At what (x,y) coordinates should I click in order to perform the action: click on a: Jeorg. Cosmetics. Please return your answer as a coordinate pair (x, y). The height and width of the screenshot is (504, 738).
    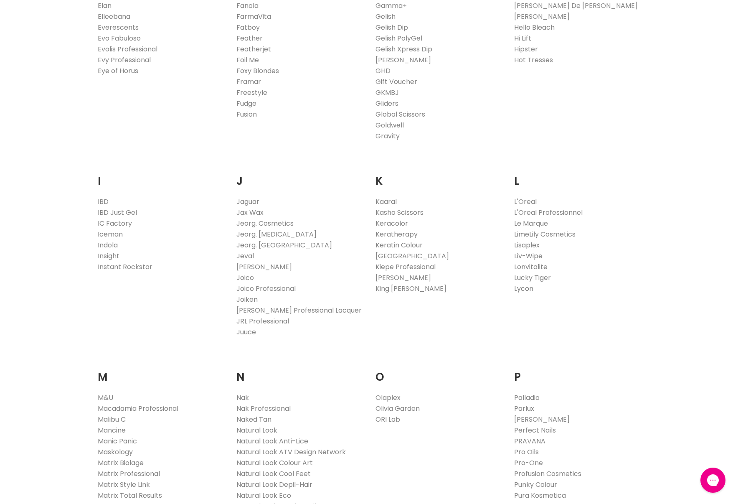
    Looking at the image, I should click on (265, 223).